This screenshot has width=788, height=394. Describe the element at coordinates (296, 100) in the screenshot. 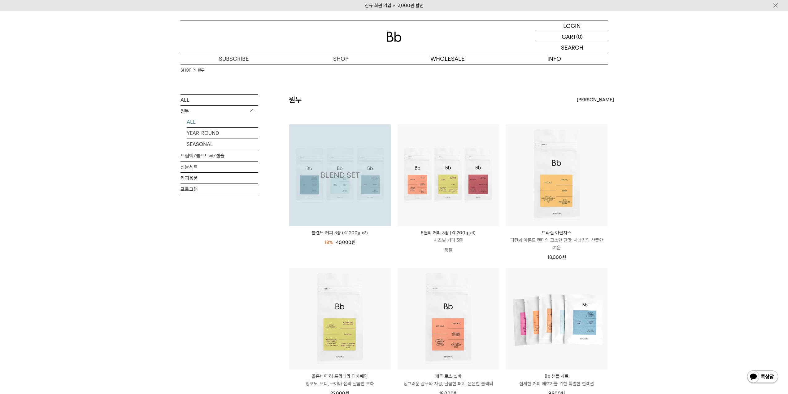

I see `h2: 원두` at that location.